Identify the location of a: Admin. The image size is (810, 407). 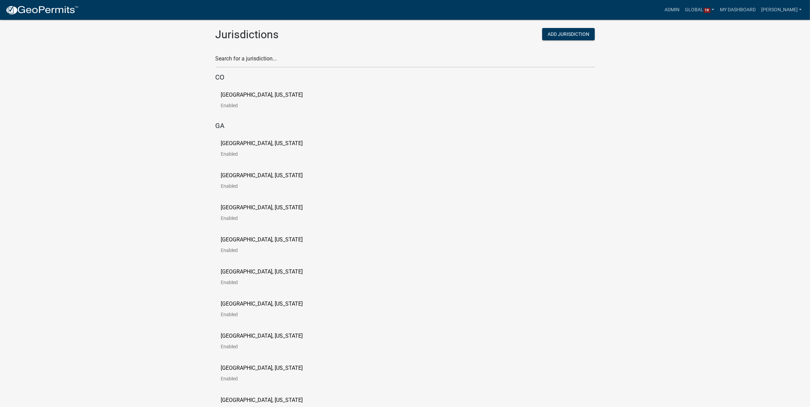
(672, 10).